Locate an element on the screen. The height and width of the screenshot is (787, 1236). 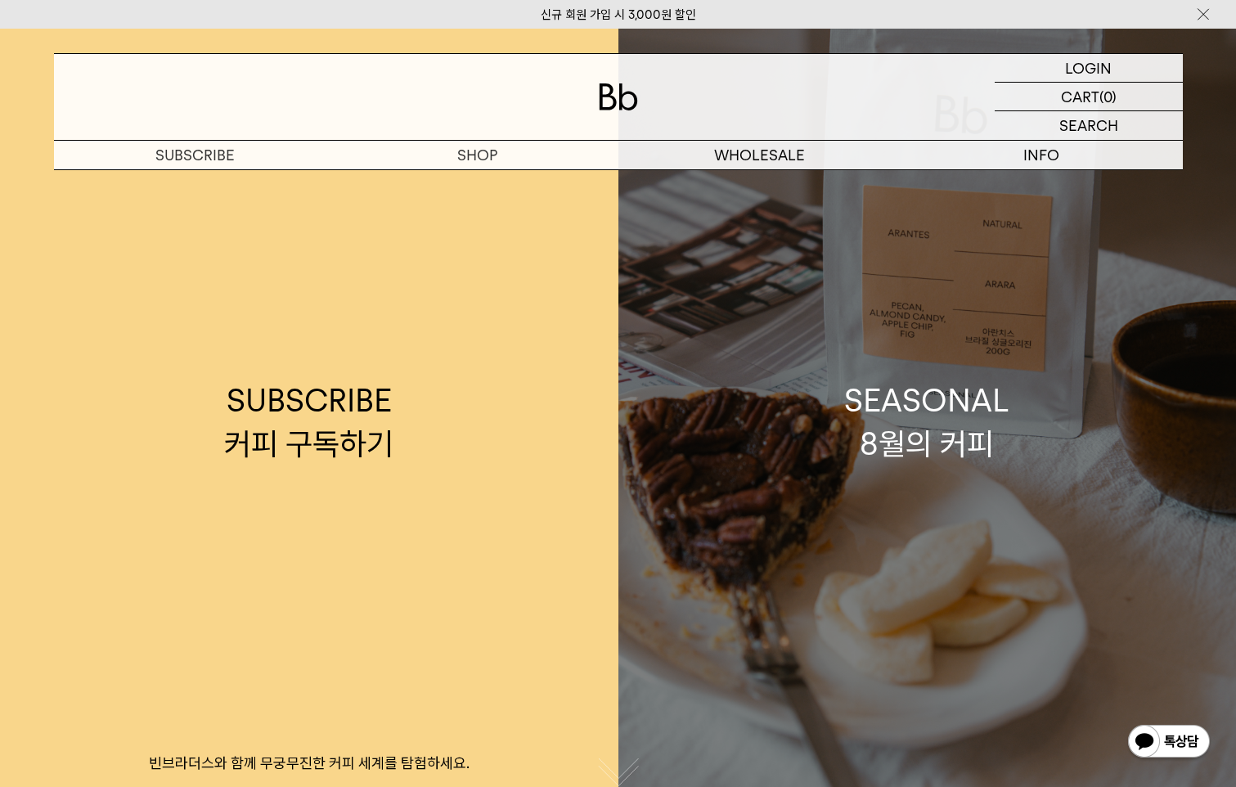
div: SUBSCRIBE 커피 구독하기 is located at coordinates (308, 422).